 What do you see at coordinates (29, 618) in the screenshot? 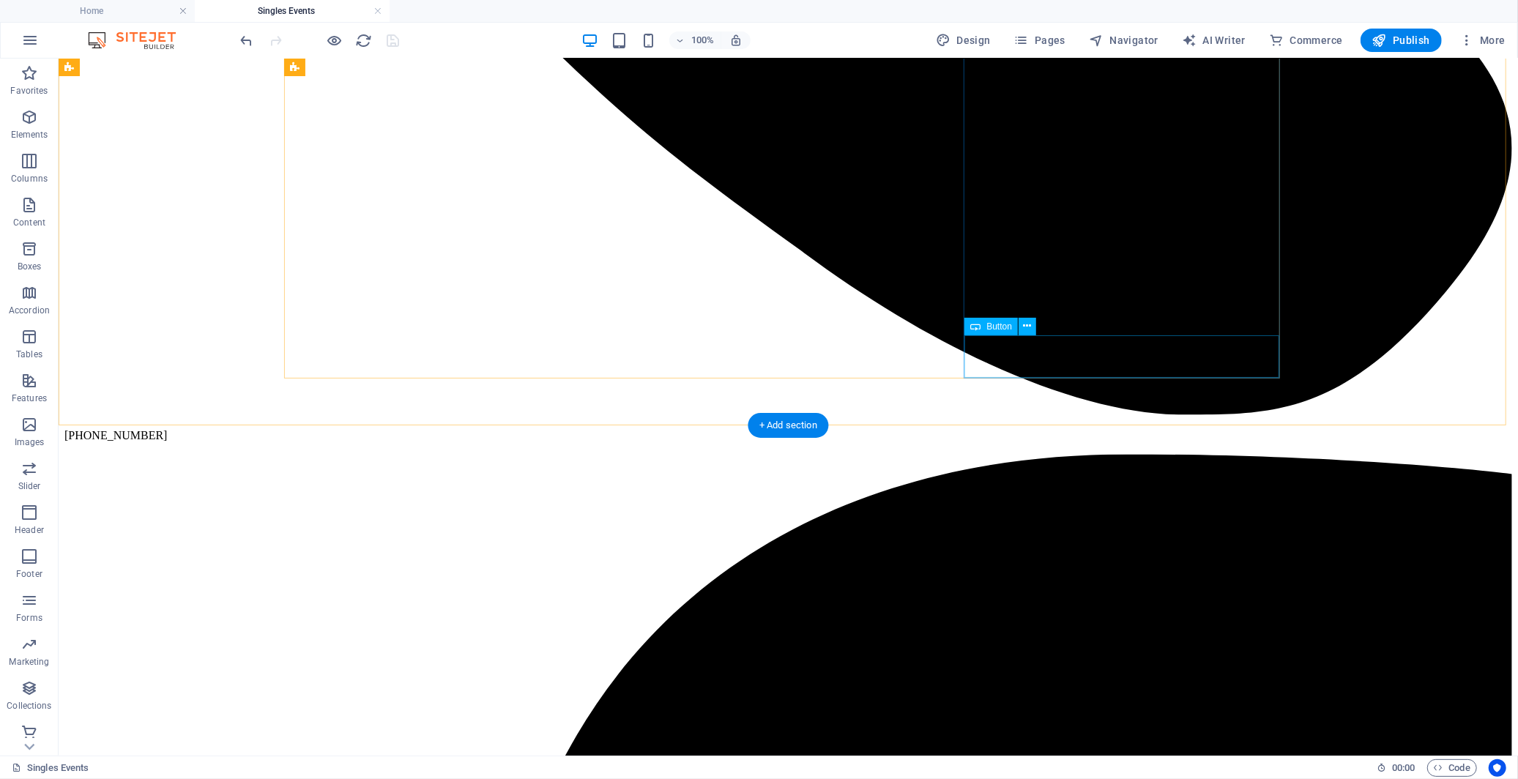
I see `p: Forms` at bounding box center [29, 618].